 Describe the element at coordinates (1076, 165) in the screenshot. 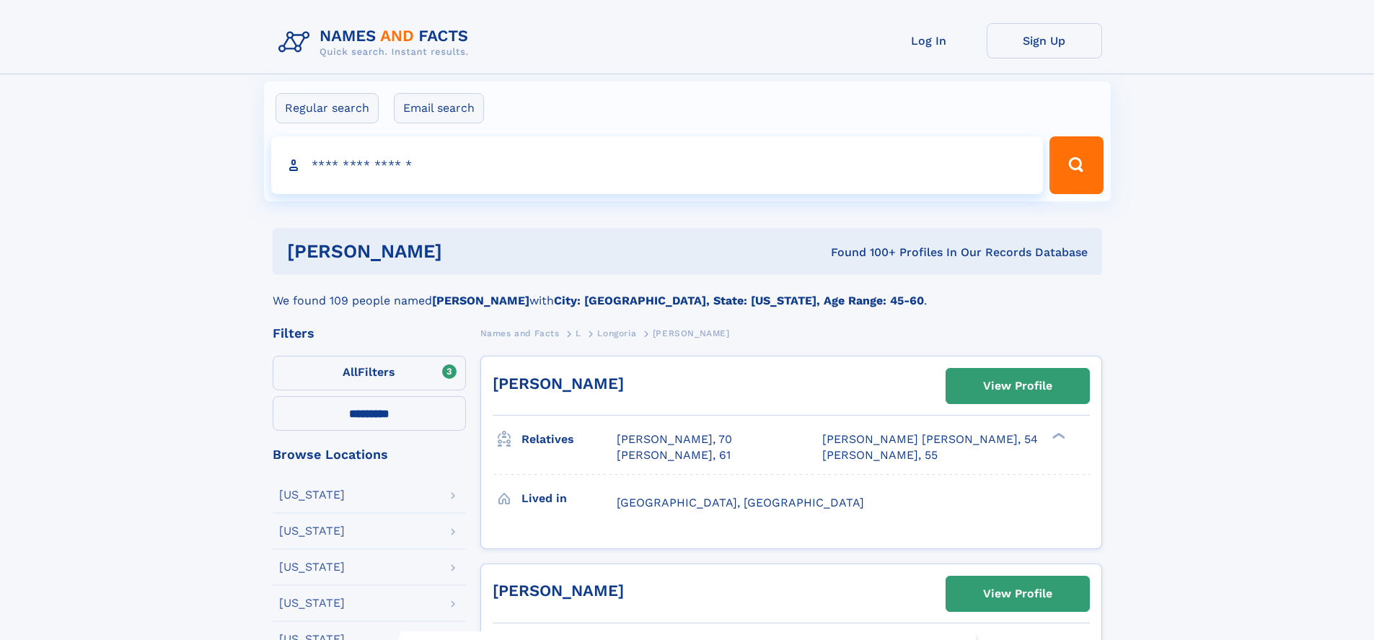

I see `button: Search Button` at that location.